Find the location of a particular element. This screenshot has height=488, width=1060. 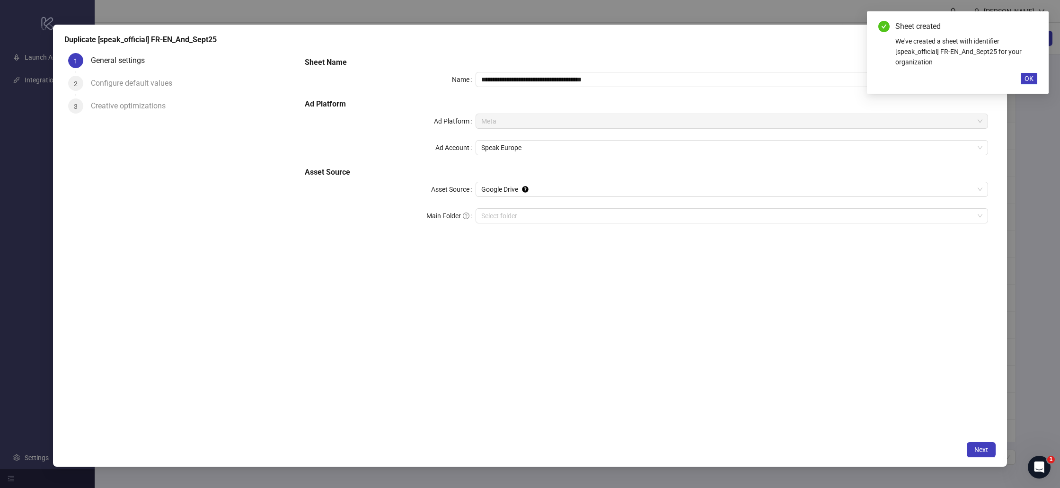

span: 3 is located at coordinates (76, 106).